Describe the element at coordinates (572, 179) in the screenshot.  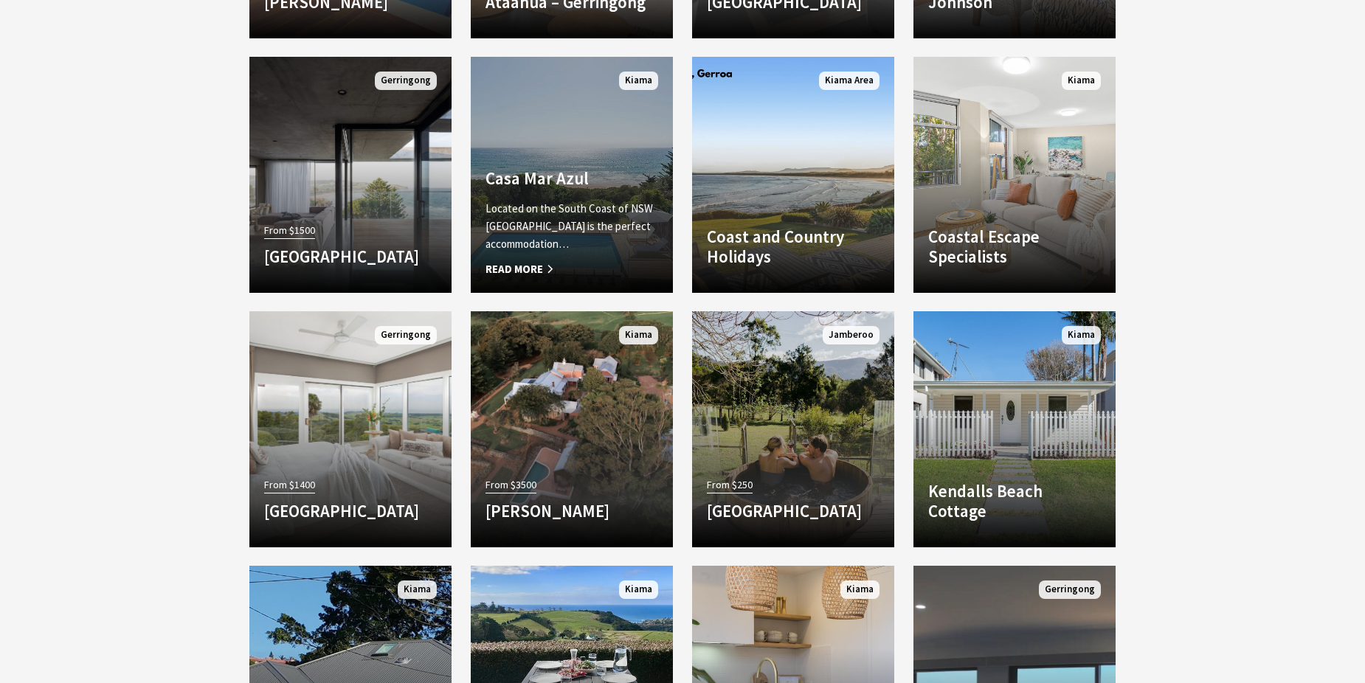
I see `h4: Casa Mar Azul` at that location.